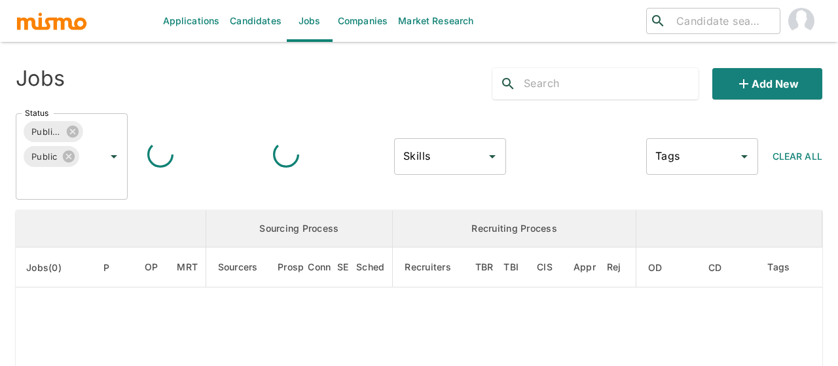  I want to click on th: Recruiting Process, so click(514, 228).